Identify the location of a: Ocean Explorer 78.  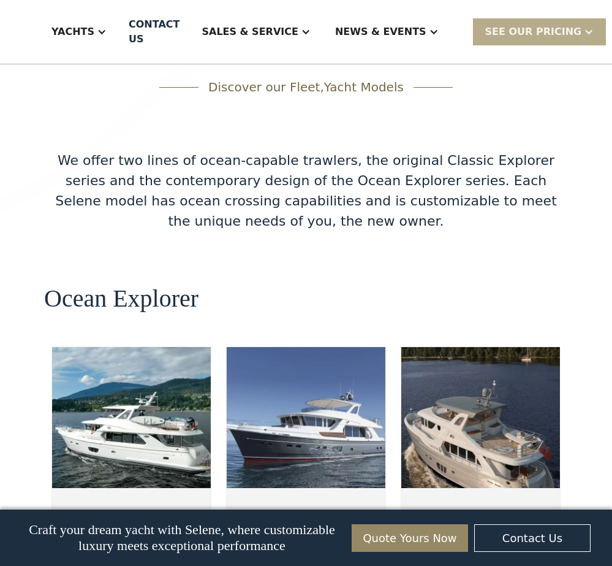
(481, 534).